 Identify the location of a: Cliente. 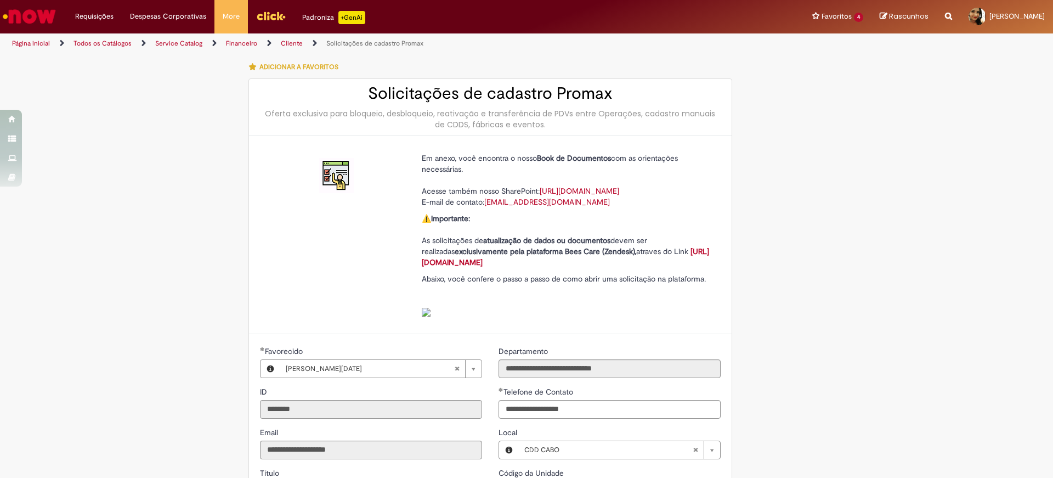
(292, 43).